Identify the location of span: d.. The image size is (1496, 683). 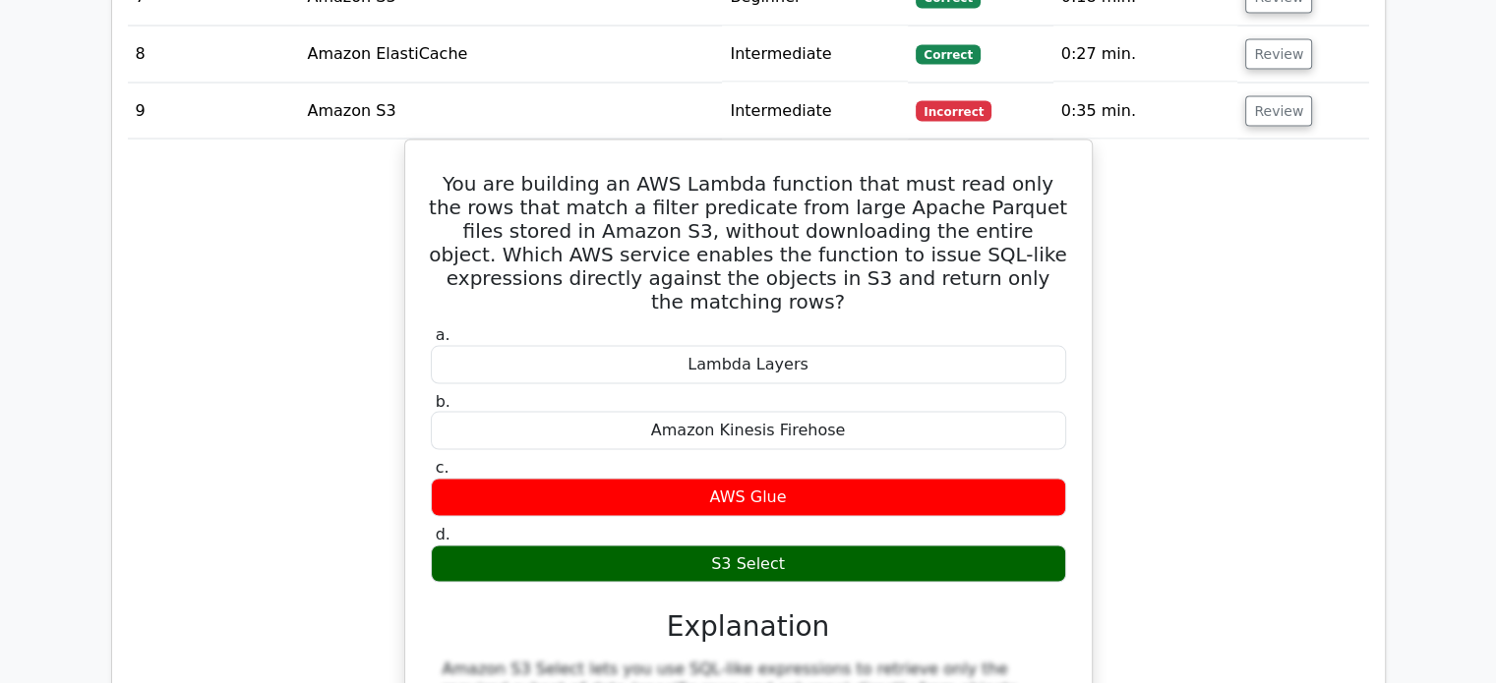
(443, 533).